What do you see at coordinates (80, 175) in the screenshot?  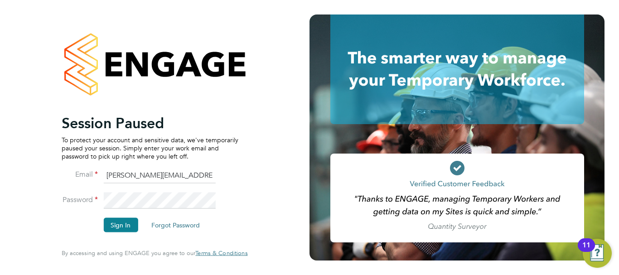 I see `label: Email` at bounding box center [80, 175].